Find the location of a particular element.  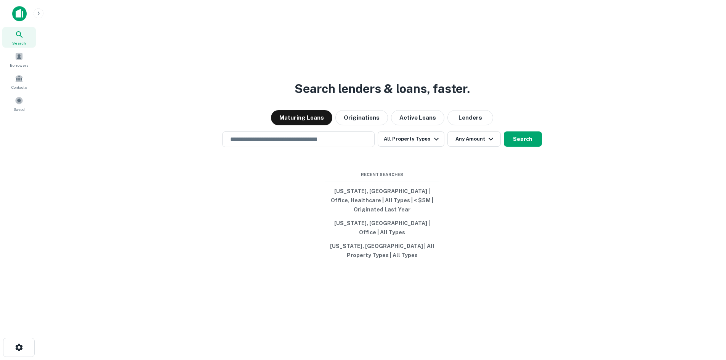

h3: Search lenders & loans, faster. is located at coordinates (382, 89).